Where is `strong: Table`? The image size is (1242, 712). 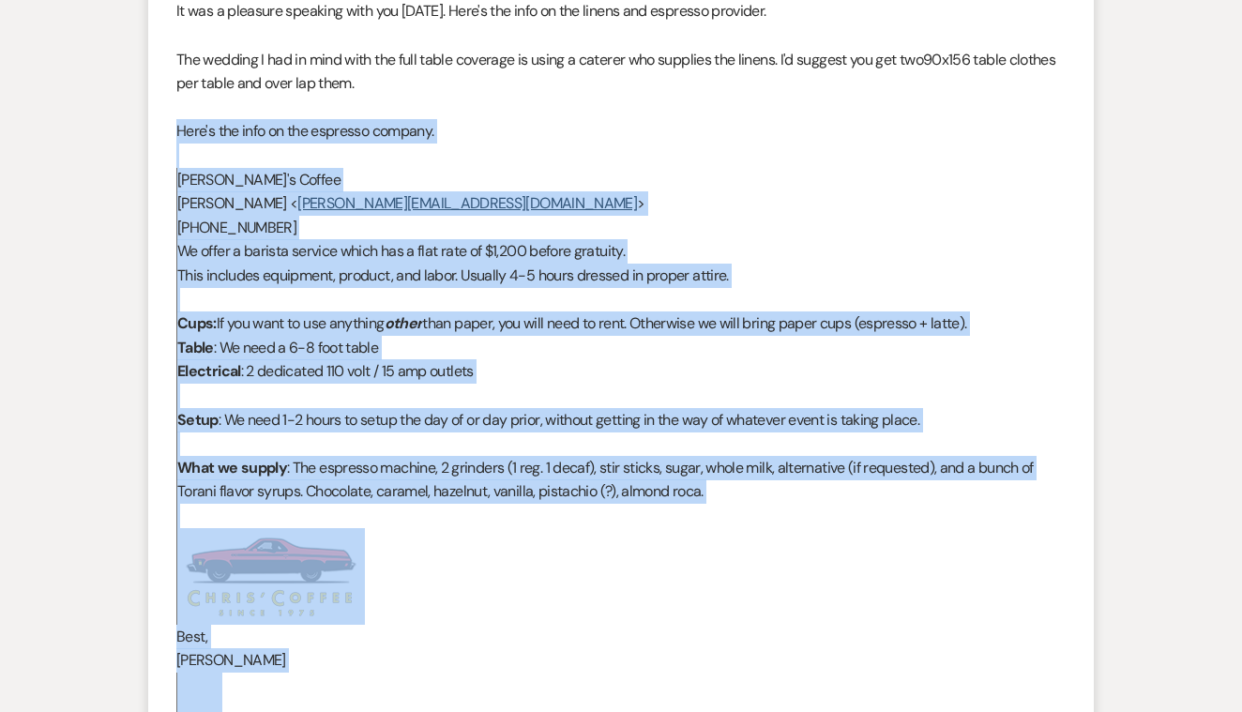
strong: Table is located at coordinates (195, 347).